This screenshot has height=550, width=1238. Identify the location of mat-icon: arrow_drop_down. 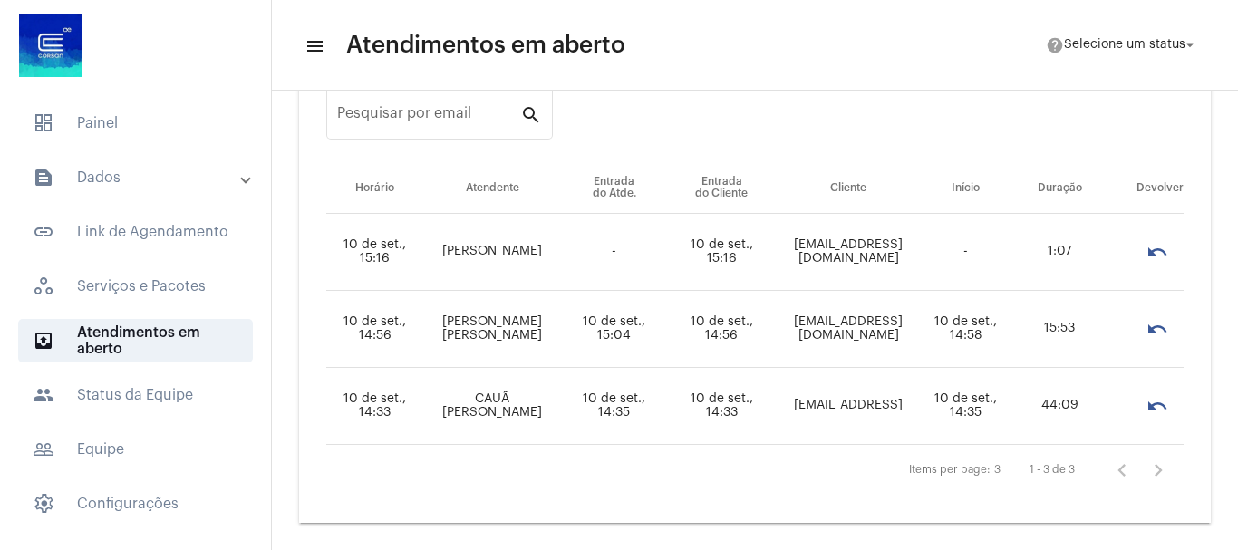
(1190, 45).